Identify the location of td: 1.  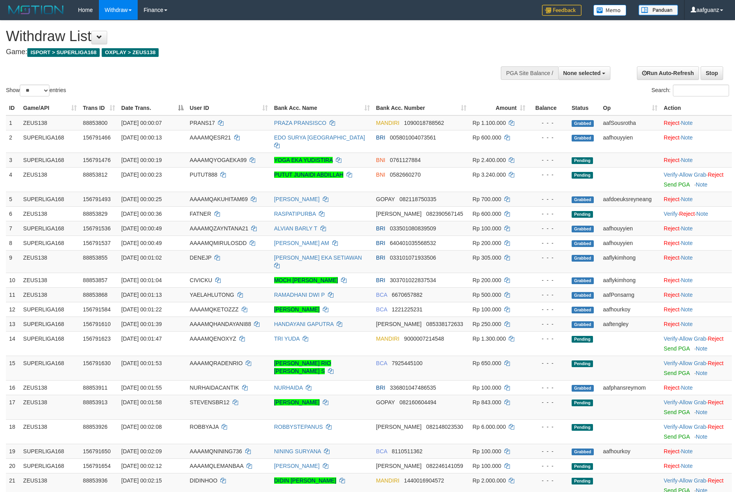
(13, 123).